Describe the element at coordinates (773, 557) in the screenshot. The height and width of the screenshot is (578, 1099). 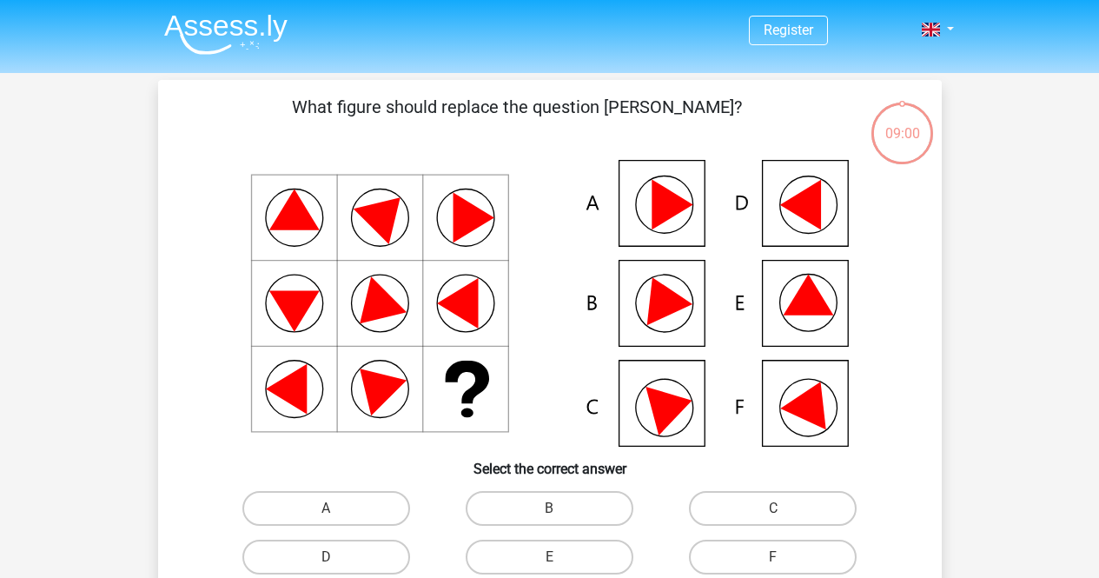
I see `label: F` at that location.